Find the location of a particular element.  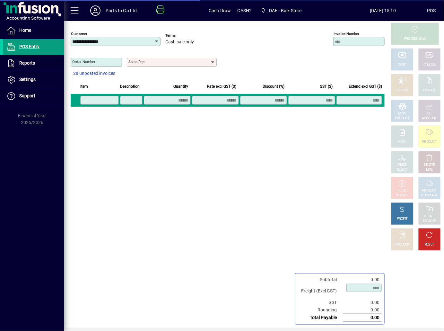

div: DELETE is located at coordinates (430, 165).